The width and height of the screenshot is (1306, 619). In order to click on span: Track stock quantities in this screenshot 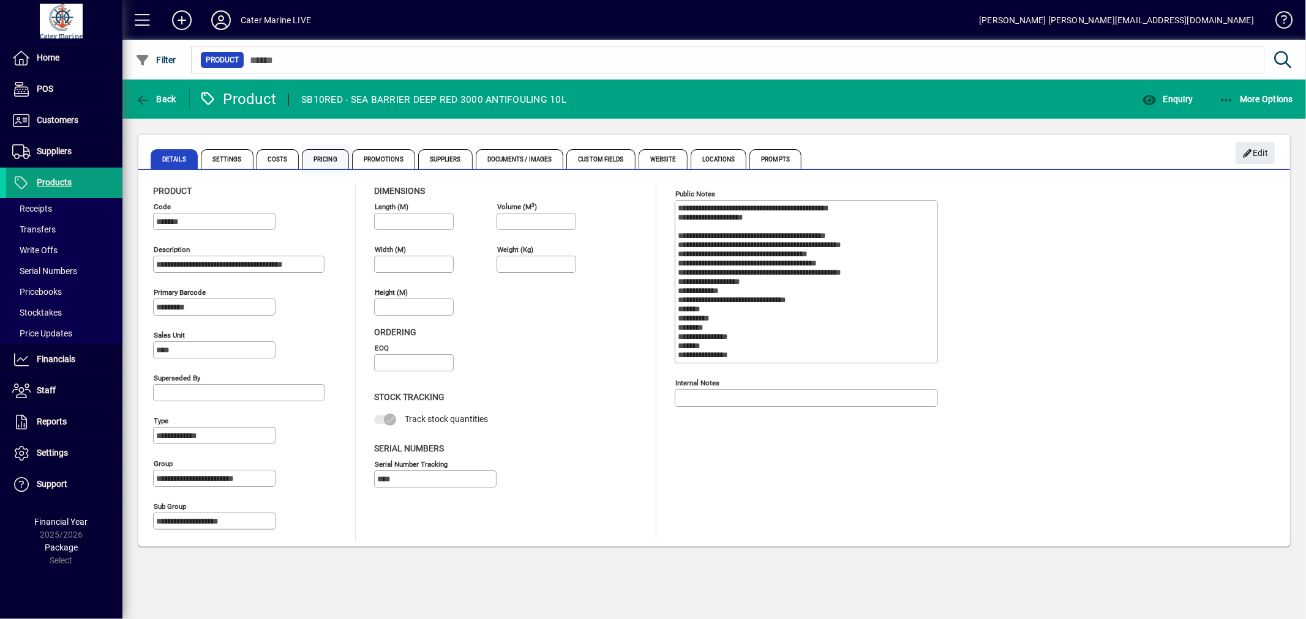, I will do `click(446, 419)`.